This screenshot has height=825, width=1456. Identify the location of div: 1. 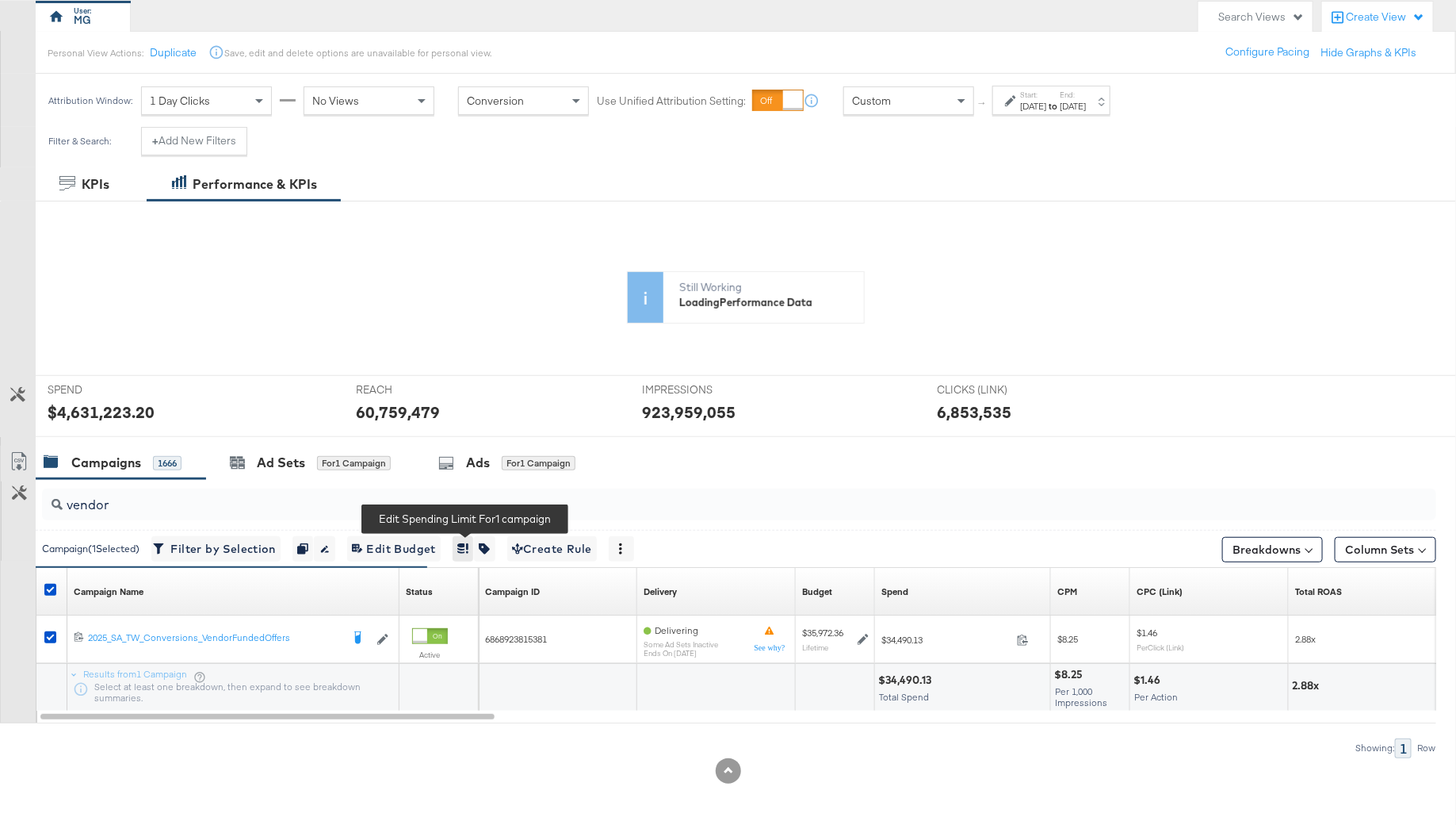
(1403, 748).